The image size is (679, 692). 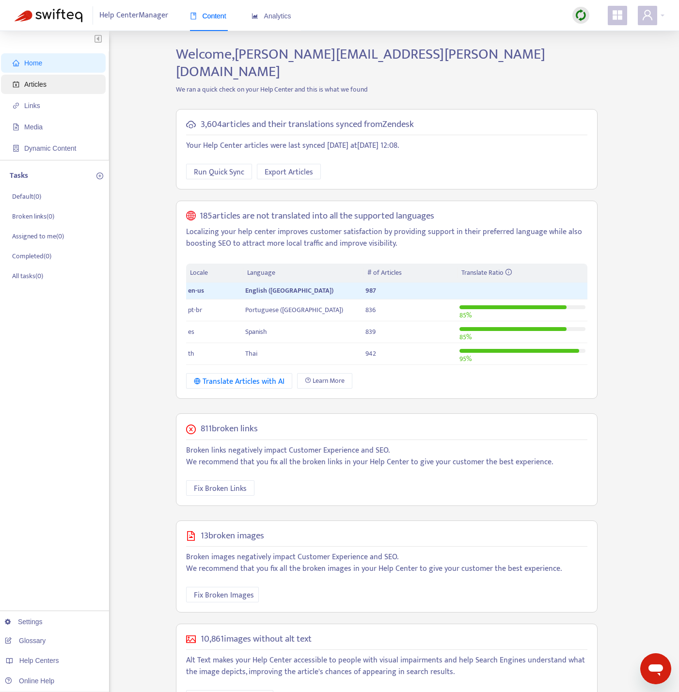 What do you see at coordinates (24, 621) in the screenshot?
I see `a: Settings` at bounding box center [24, 621].